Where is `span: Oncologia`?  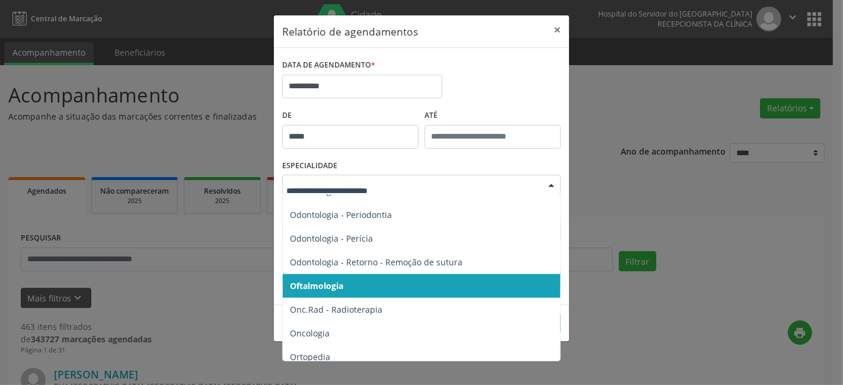 span: Oncologia is located at coordinates (309, 333).